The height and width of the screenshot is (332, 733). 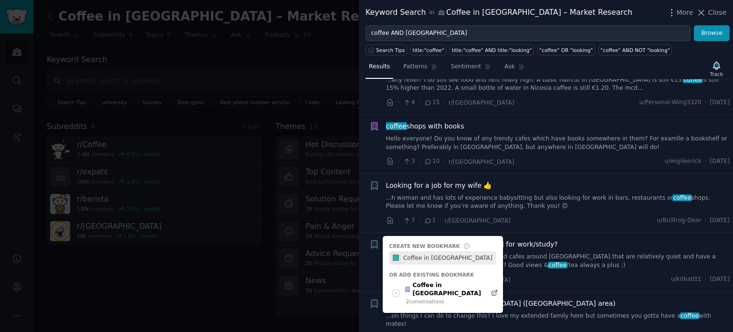 I want to click on span: 10, so click(x=431, y=161).